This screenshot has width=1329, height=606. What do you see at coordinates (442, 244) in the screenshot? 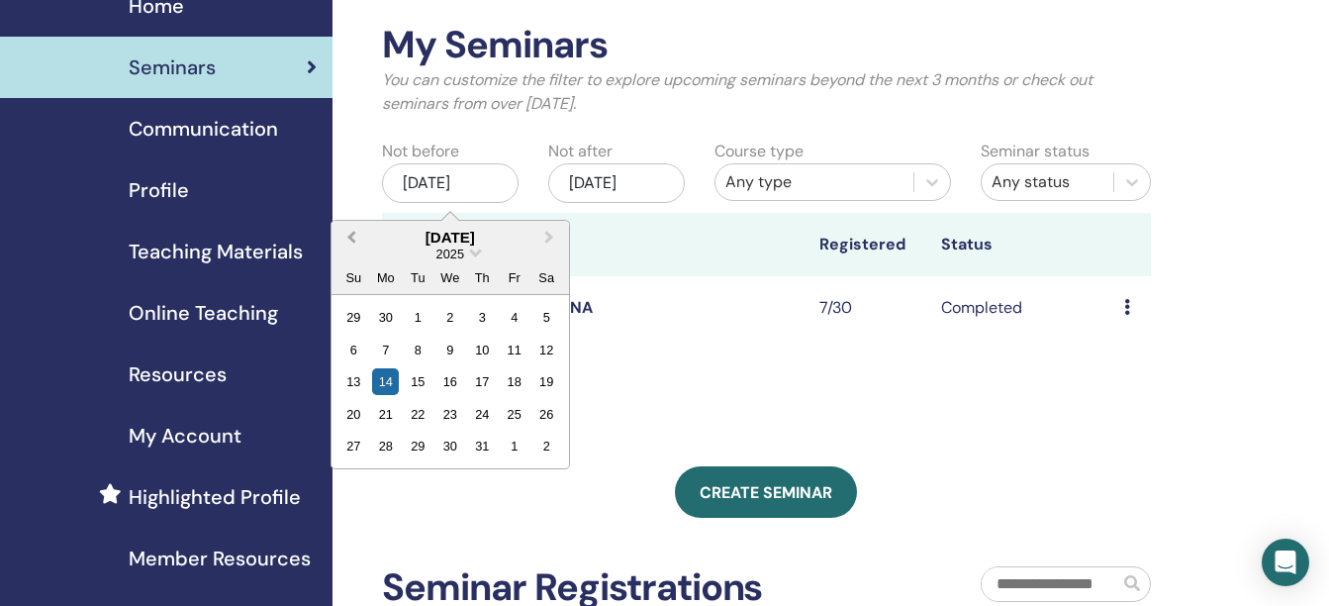
I see `th: Seminar` at bounding box center [442, 244].